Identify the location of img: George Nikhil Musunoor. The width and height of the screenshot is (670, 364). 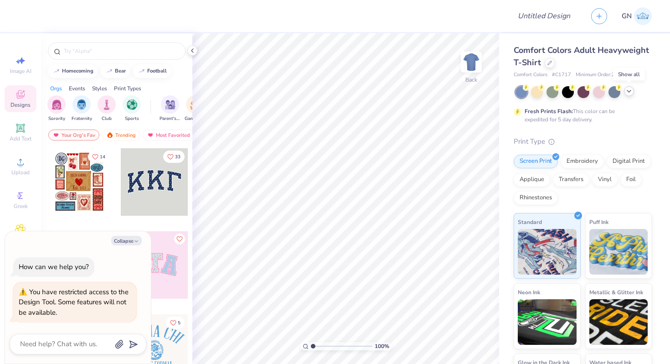
(643, 16).